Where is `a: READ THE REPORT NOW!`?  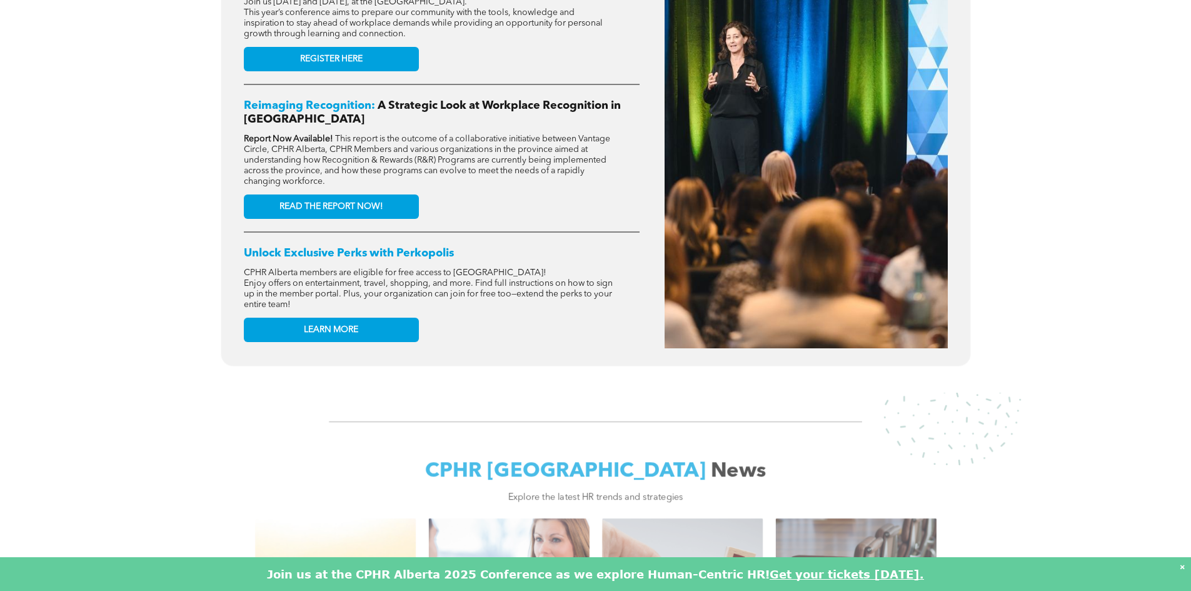
a: READ THE REPORT NOW! is located at coordinates (331, 206).